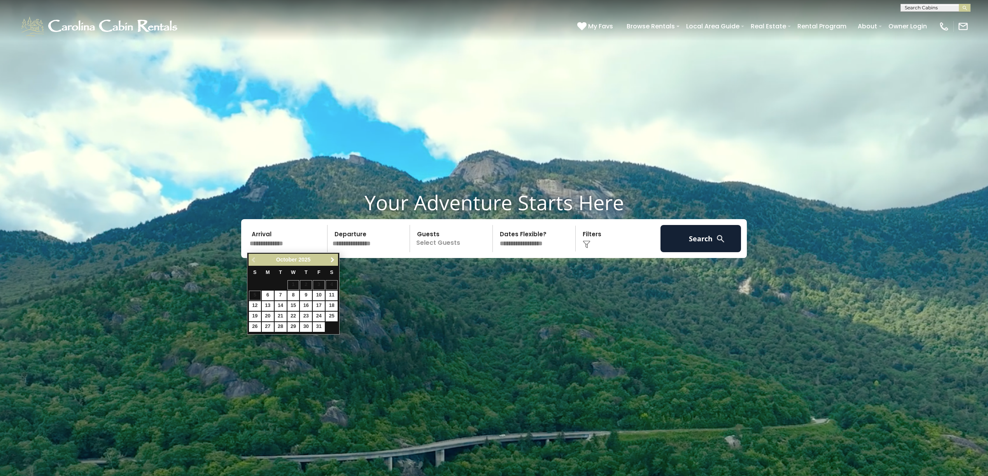 This screenshot has height=476, width=988. Describe the element at coordinates (280, 296) in the screenshot. I see `a: 7` at that location.